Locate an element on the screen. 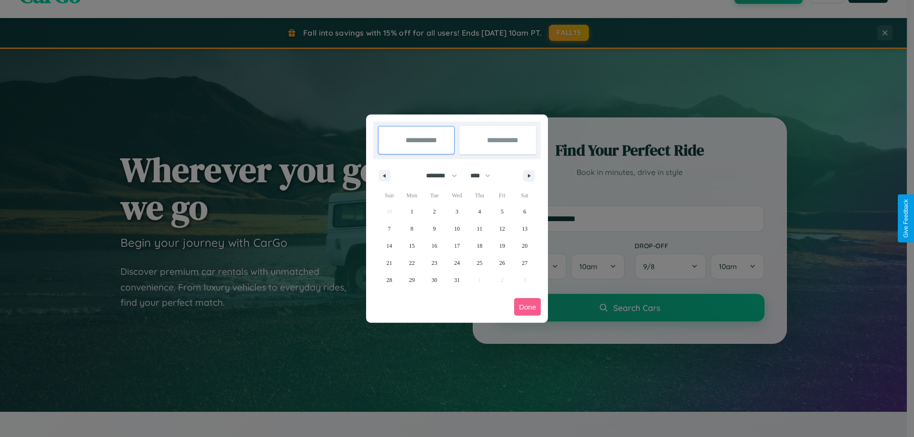 The image size is (914, 437). button: 7 is located at coordinates (389, 229).